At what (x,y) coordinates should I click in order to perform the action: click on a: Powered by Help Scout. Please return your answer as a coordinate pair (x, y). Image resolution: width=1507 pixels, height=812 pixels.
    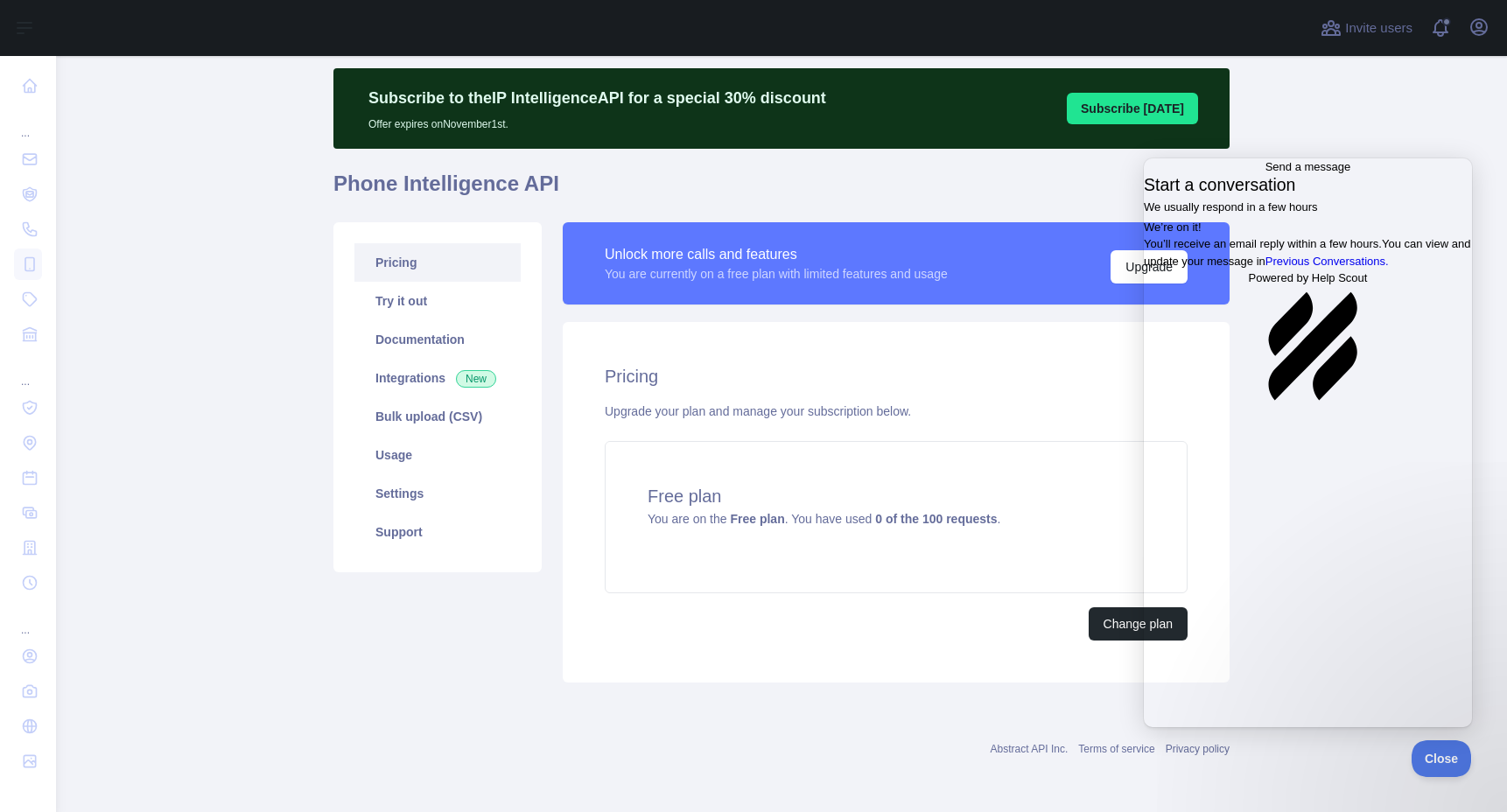
    Looking at the image, I should click on (165, 243).